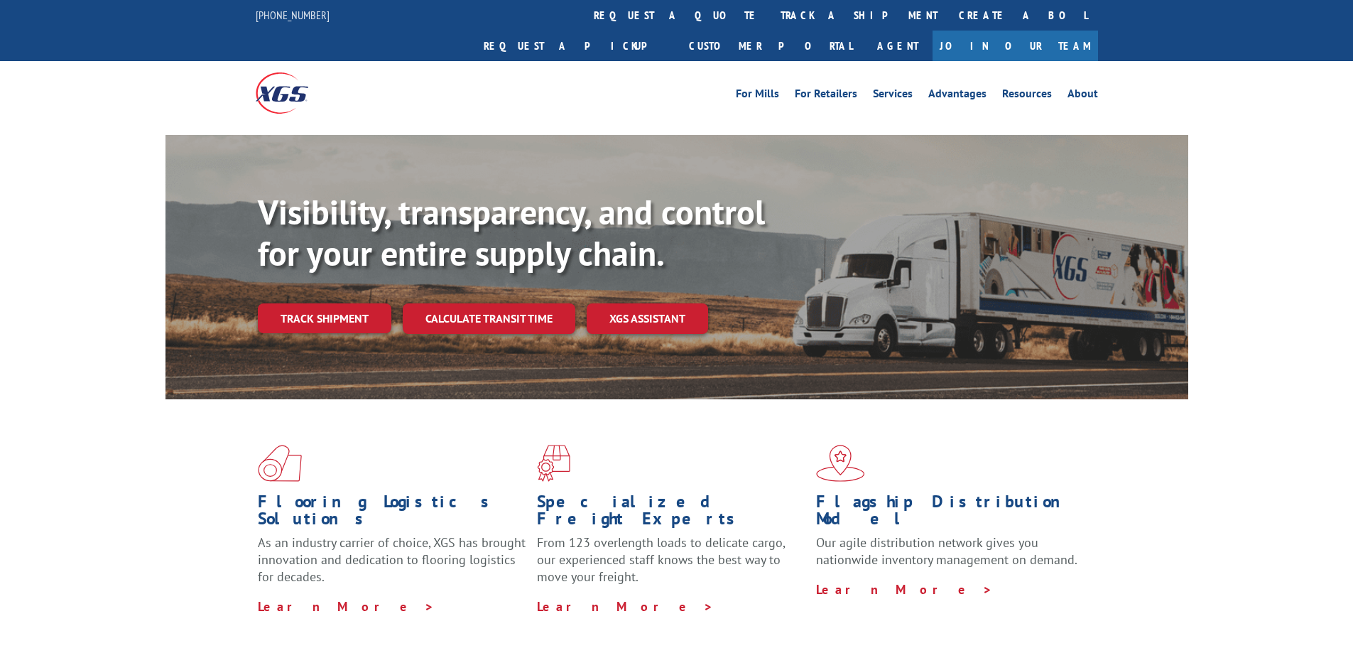 This screenshot has width=1353, height=653. I want to click on a: For Retailers, so click(826, 96).